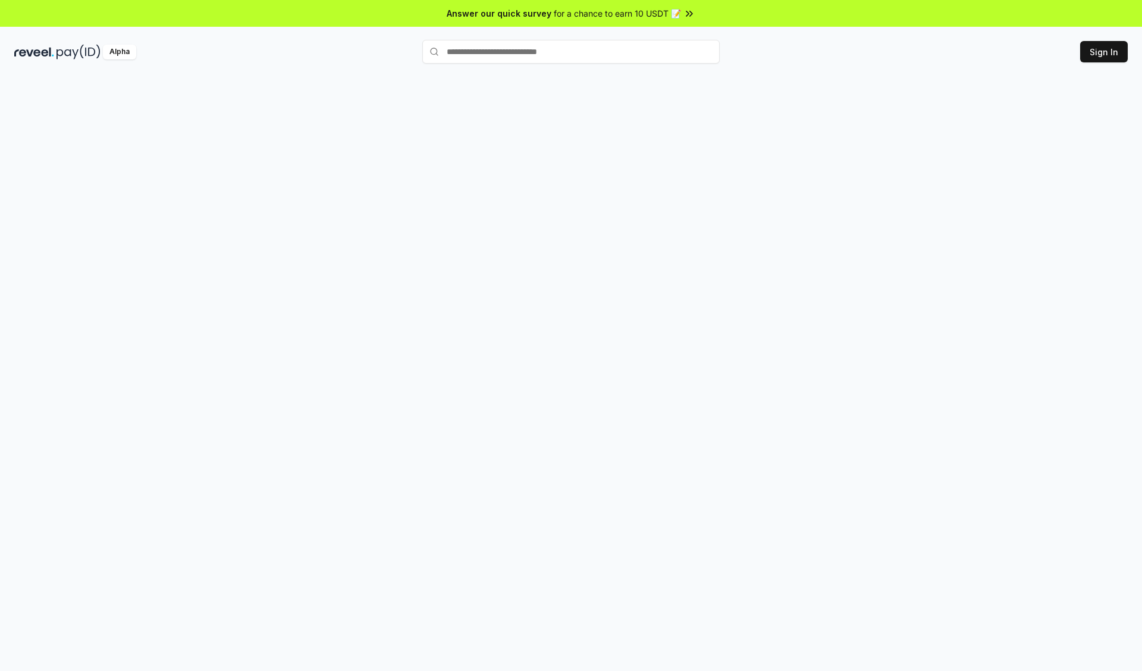 The image size is (1142, 671). Describe the element at coordinates (78, 52) in the screenshot. I see `img: pay_id` at that location.